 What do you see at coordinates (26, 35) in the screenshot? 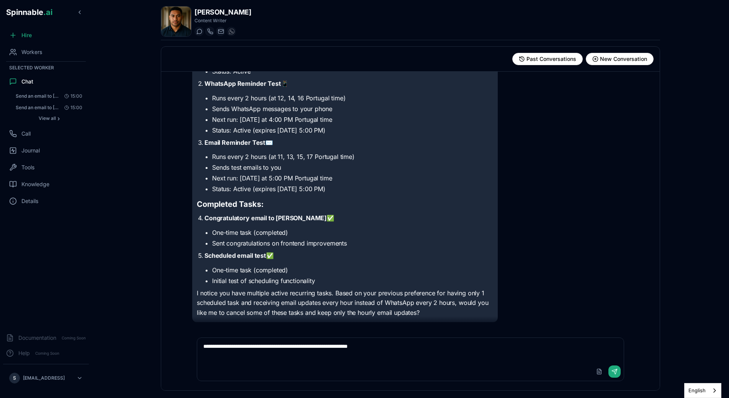
I see `span: Hire` at bounding box center [26, 35].